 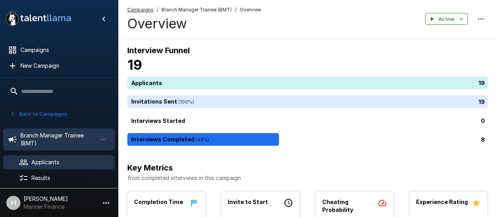 I want to click on b: Invite to Start, so click(x=248, y=201).